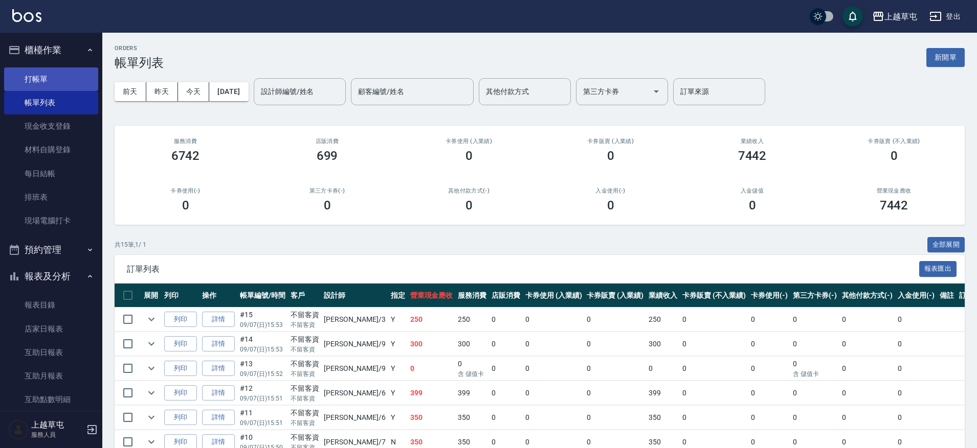 This screenshot has height=448, width=977. Describe the element at coordinates (553, 296) in the screenshot. I see `th: 卡券使用 (入業績)` at that location.